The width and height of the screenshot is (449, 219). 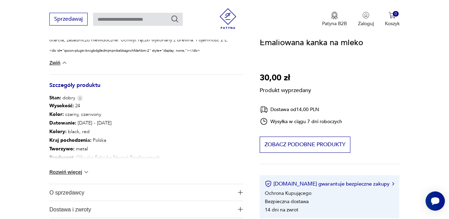 I want to click on b: Stan:, so click(x=55, y=98).